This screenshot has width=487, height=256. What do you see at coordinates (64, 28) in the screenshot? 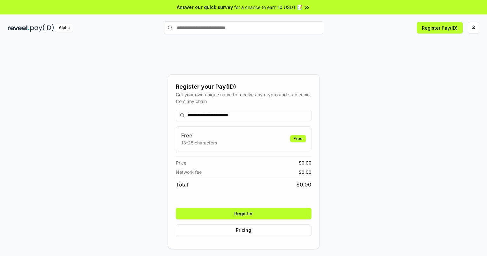
I see `div: Alpha` at bounding box center [64, 28].